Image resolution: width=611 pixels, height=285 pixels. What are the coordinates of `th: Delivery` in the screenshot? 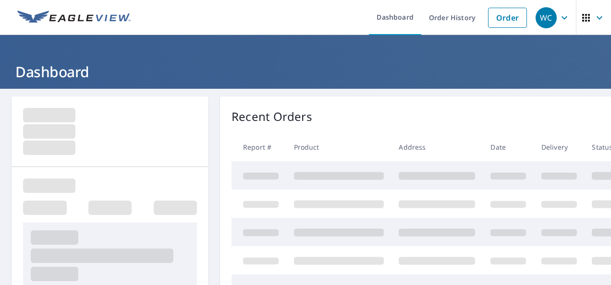 It's located at (559, 147).